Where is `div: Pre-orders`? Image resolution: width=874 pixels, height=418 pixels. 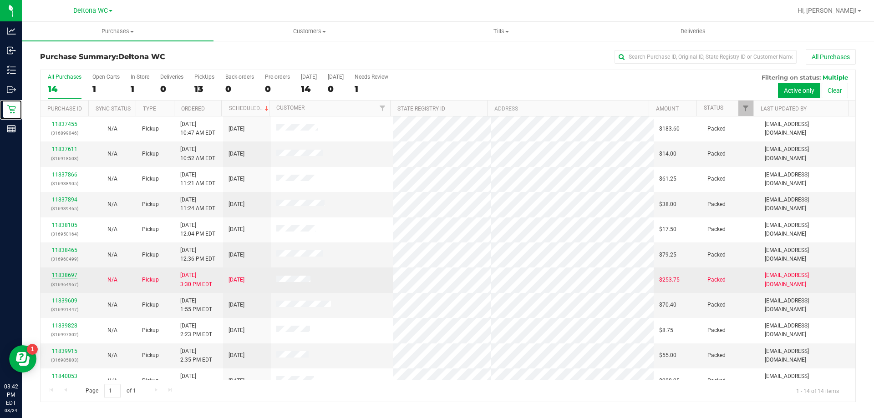
div: Pre-orders is located at coordinates (277, 77).